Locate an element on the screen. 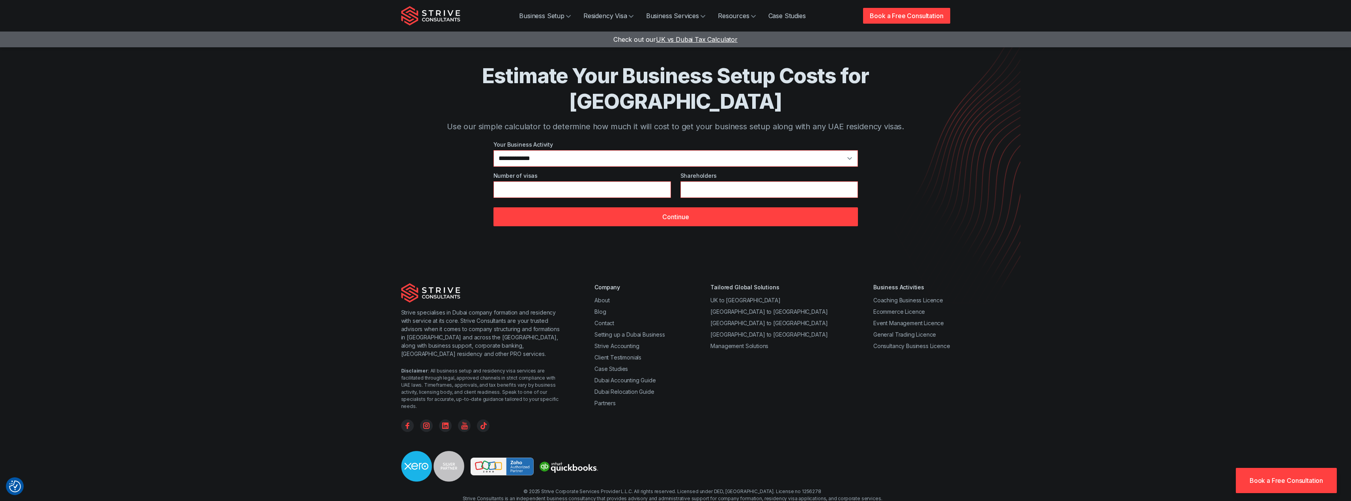  label: Your Business Activity is located at coordinates (676, 144).